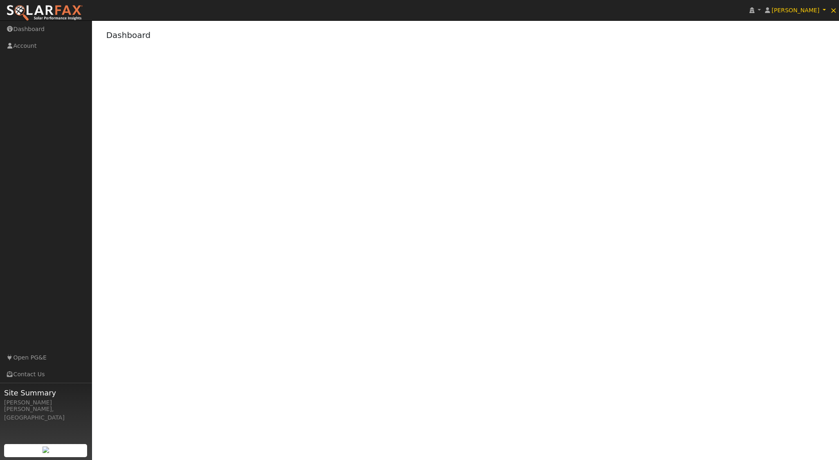 The image size is (839, 460). What do you see at coordinates (128, 35) in the screenshot?
I see `a: Dashboard` at bounding box center [128, 35].